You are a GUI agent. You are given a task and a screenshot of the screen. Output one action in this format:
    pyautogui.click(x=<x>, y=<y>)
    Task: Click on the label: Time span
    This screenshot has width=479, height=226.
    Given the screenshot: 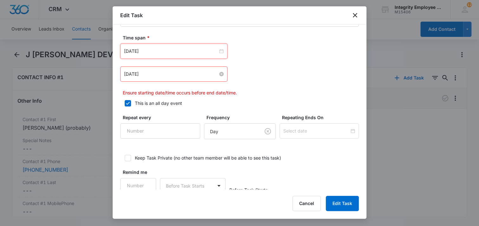 What is the action you would take?
    pyautogui.click(x=242, y=37)
    